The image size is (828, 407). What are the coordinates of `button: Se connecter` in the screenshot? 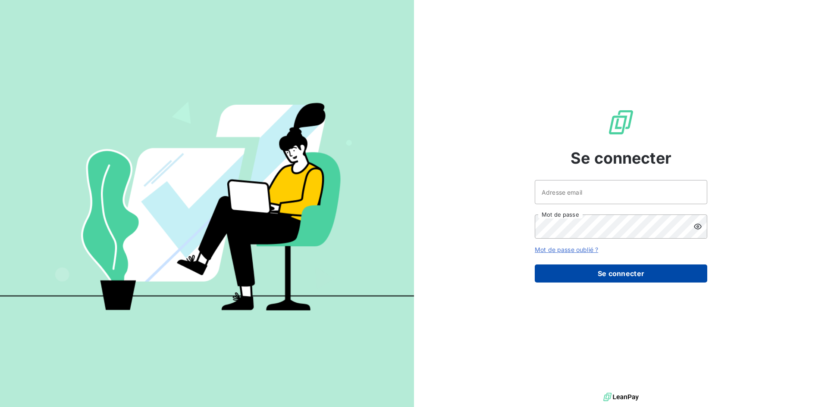 It's located at (621, 274).